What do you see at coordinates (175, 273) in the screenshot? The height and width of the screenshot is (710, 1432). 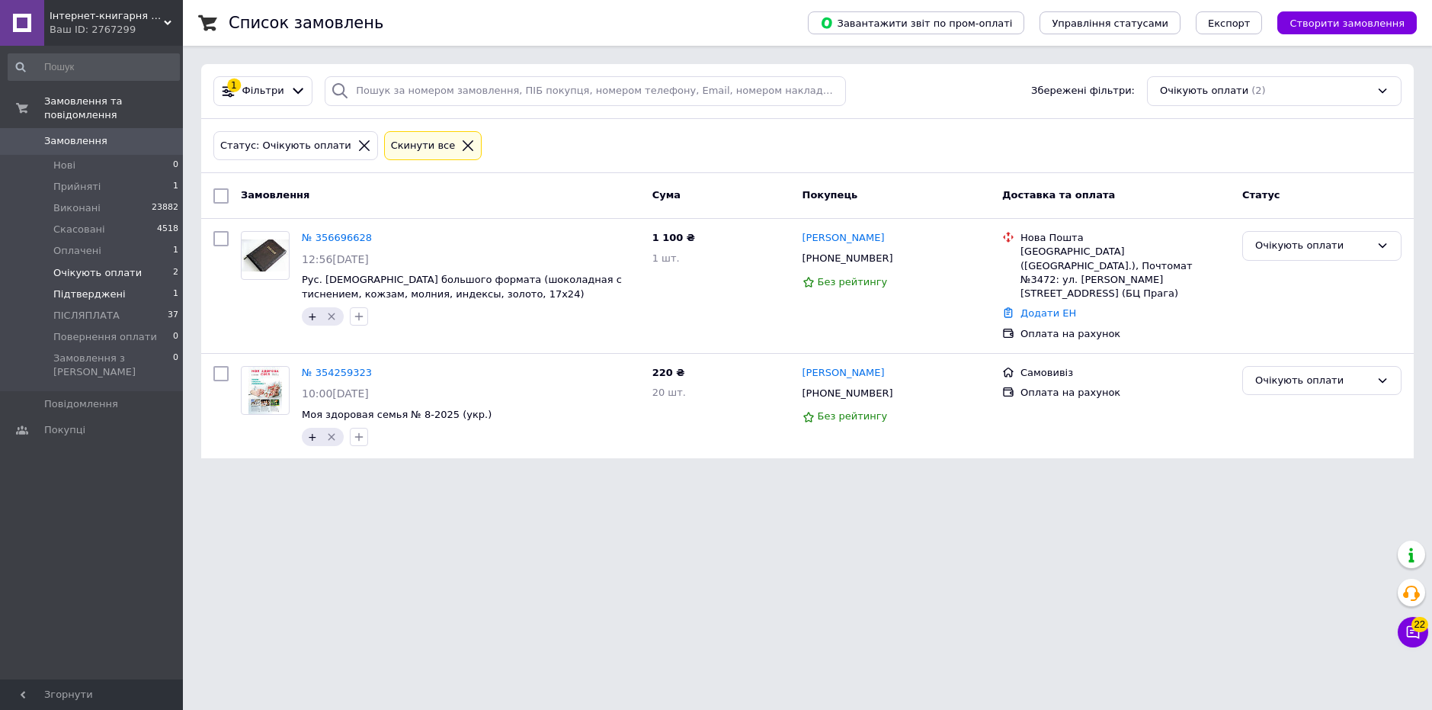 I see `span: 2` at bounding box center [175, 273].